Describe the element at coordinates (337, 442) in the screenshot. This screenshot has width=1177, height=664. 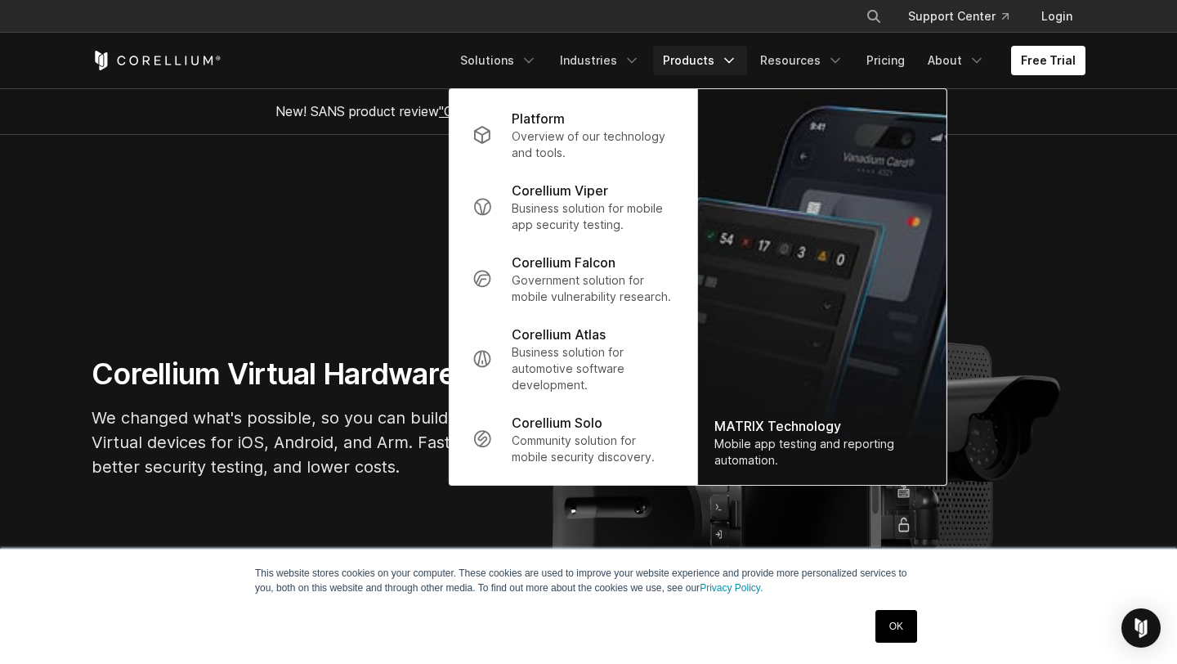
I see `p: We changed what's possible, so you can build what's next. Virtual devices for iOS, Android, and A...` at that location.